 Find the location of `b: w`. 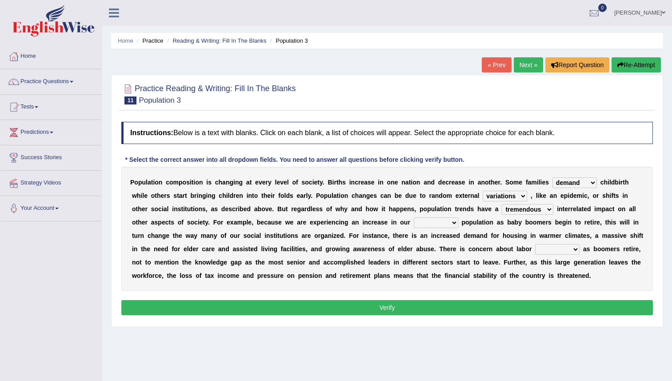

b: w is located at coordinates (134, 196).